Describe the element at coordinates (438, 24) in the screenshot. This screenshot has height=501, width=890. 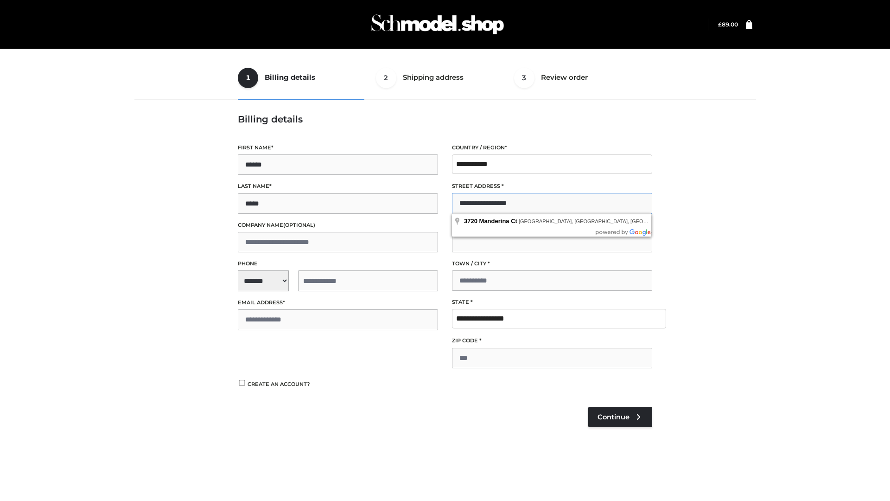
I see `a: Schmodel Admin 964` at that location.